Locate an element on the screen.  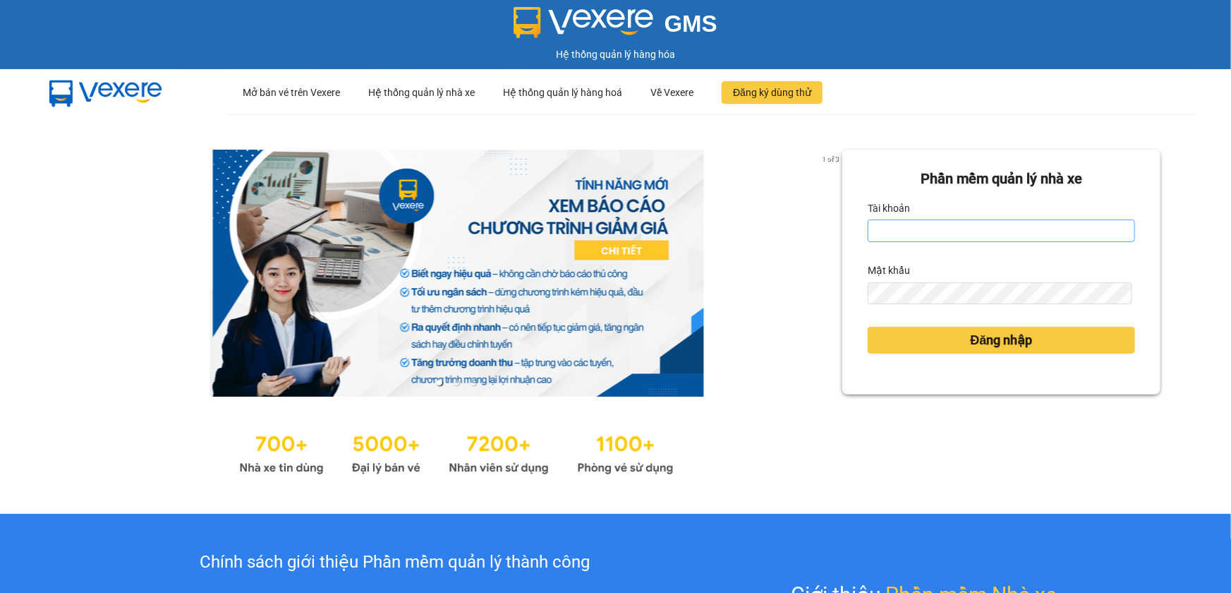
input: Tài khoản is located at coordinates (1001, 231).